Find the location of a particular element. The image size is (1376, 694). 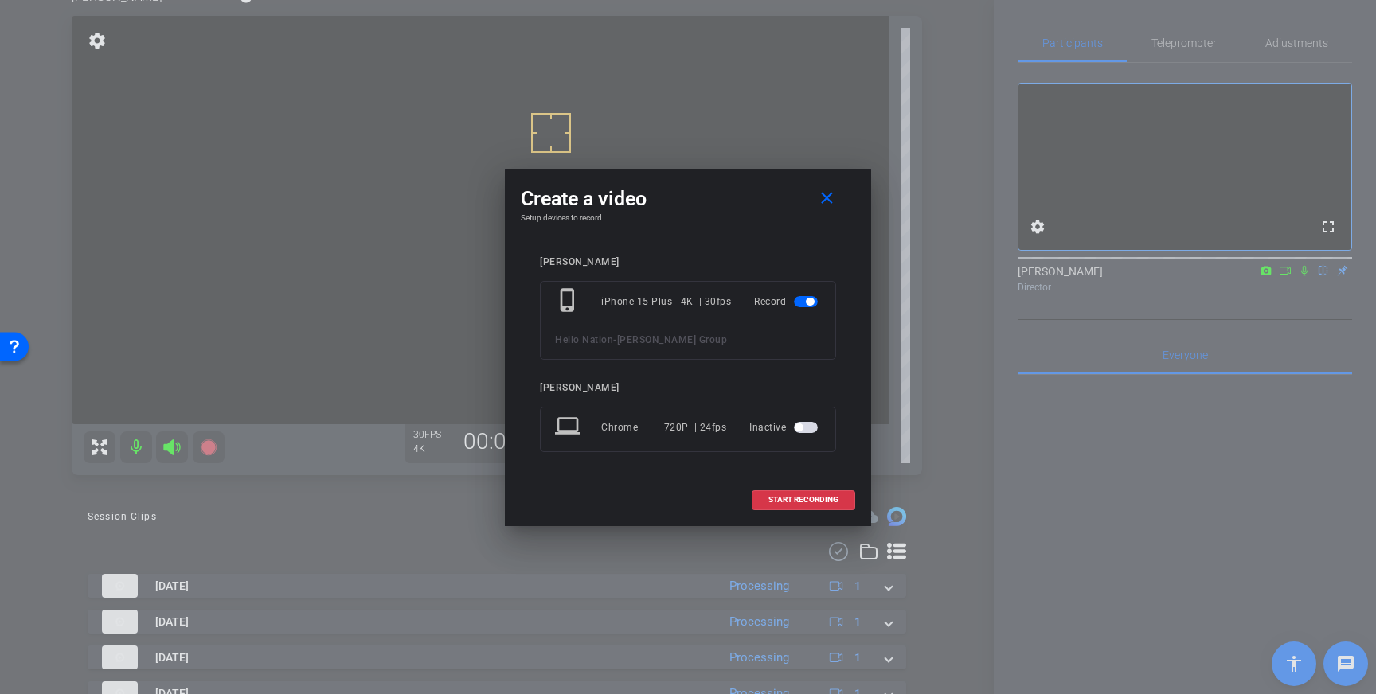

mat-icon: laptop is located at coordinates (569, 428).